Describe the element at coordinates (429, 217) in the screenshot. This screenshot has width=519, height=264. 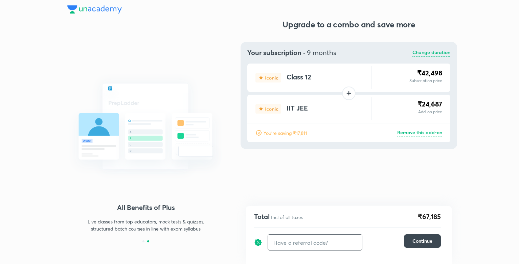
I see `span: ₹67,185` at that location.